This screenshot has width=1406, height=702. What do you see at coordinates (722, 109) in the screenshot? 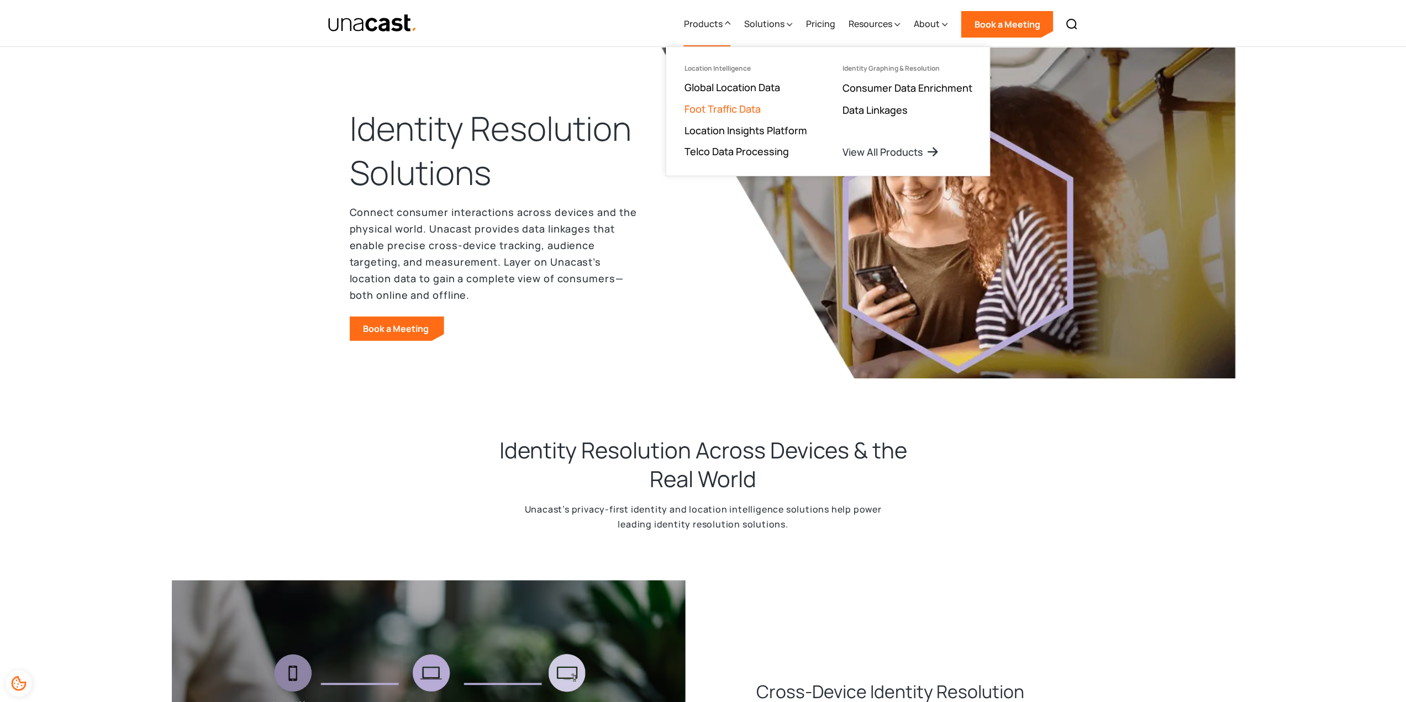
I see `a: Foot Traffic Data` at bounding box center [722, 109].